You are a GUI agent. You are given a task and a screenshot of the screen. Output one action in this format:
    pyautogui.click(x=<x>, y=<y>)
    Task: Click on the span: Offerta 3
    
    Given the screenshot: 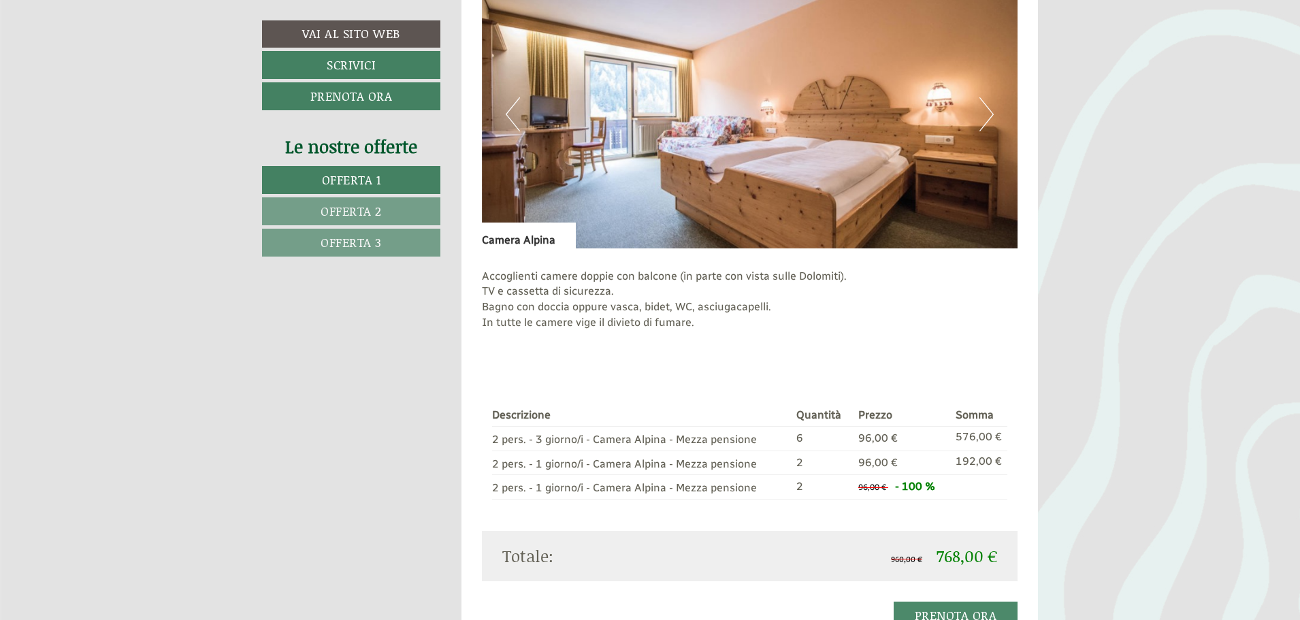 What is the action you would take?
    pyautogui.click(x=351, y=242)
    